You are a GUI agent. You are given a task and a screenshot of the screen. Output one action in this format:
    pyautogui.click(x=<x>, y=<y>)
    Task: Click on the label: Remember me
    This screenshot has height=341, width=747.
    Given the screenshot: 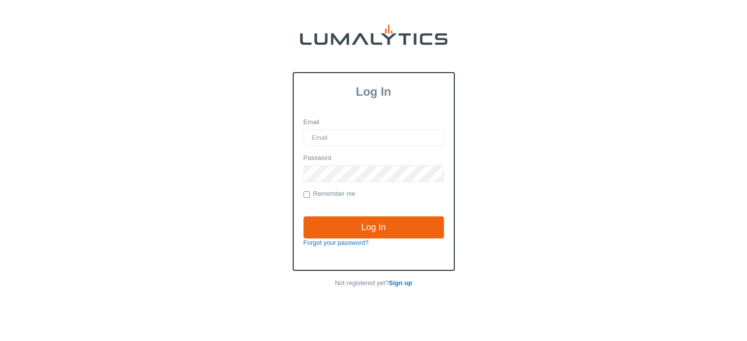 What is the action you would take?
    pyautogui.click(x=329, y=194)
    